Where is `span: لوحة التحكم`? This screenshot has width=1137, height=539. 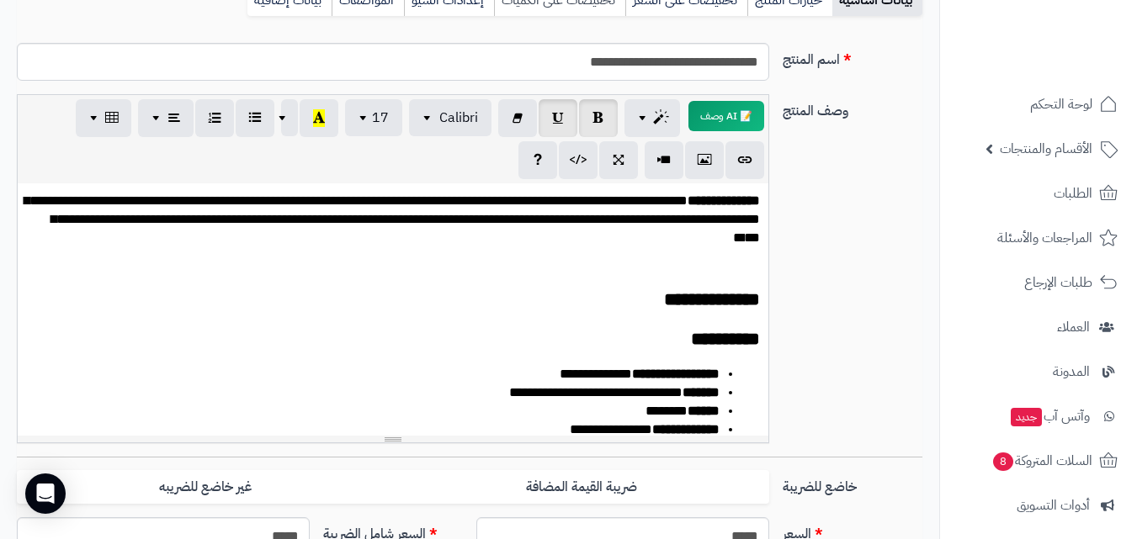 span: لوحة التحكم is located at coordinates (1061, 104).